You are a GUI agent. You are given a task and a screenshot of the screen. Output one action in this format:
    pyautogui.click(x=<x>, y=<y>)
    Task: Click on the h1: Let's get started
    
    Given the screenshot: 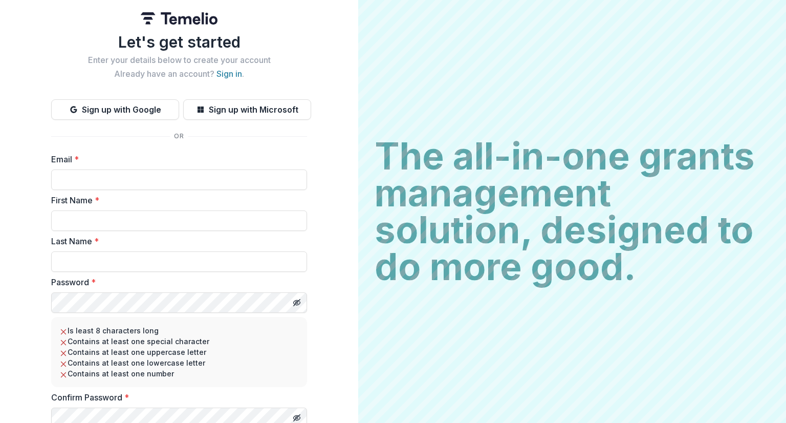 What is the action you would take?
    pyautogui.click(x=179, y=42)
    